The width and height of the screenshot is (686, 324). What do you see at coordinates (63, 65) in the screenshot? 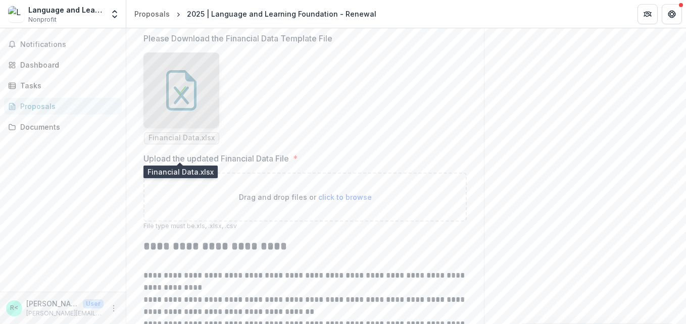
I see `a: Dashboard` at bounding box center [63, 65].